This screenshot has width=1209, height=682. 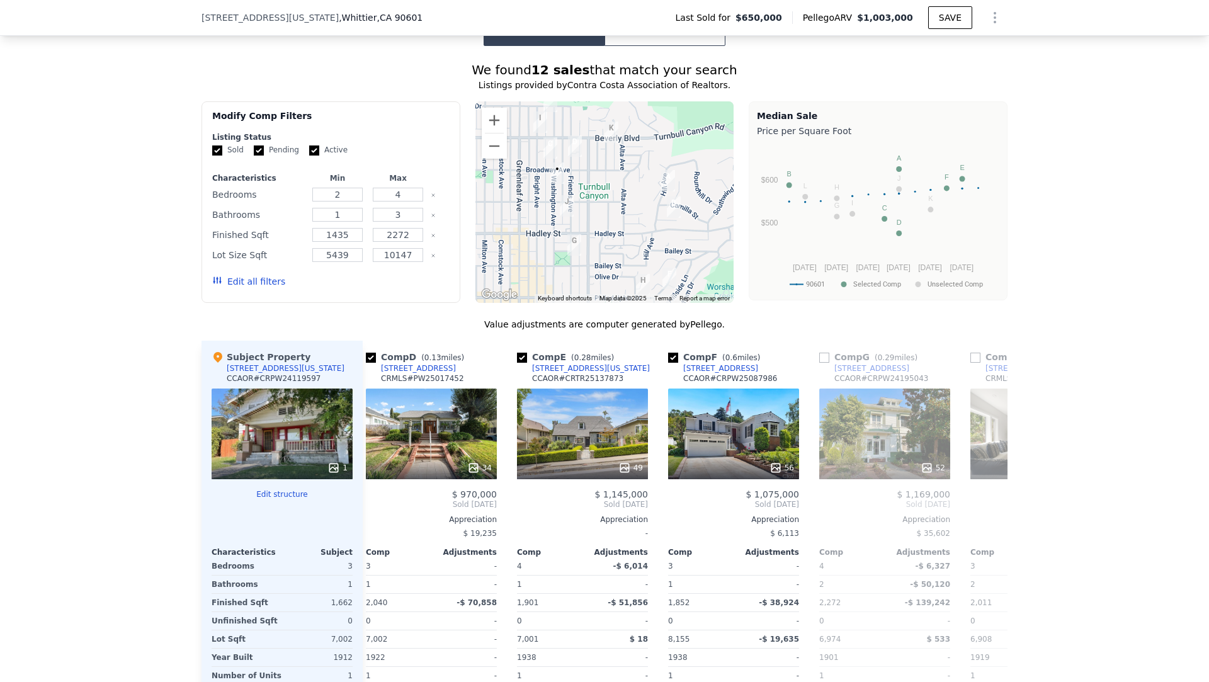 I want to click on div: CCAOR # CRPW24119597, so click(x=274, y=378).